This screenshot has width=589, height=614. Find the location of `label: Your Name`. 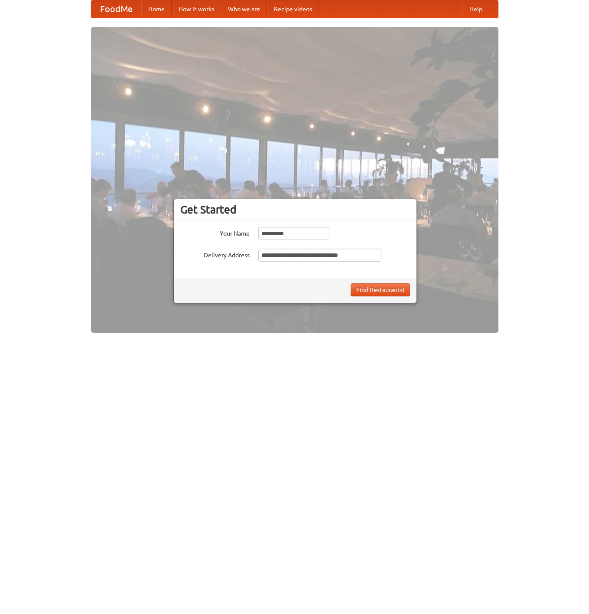

label: Your Name is located at coordinates (215, 232).